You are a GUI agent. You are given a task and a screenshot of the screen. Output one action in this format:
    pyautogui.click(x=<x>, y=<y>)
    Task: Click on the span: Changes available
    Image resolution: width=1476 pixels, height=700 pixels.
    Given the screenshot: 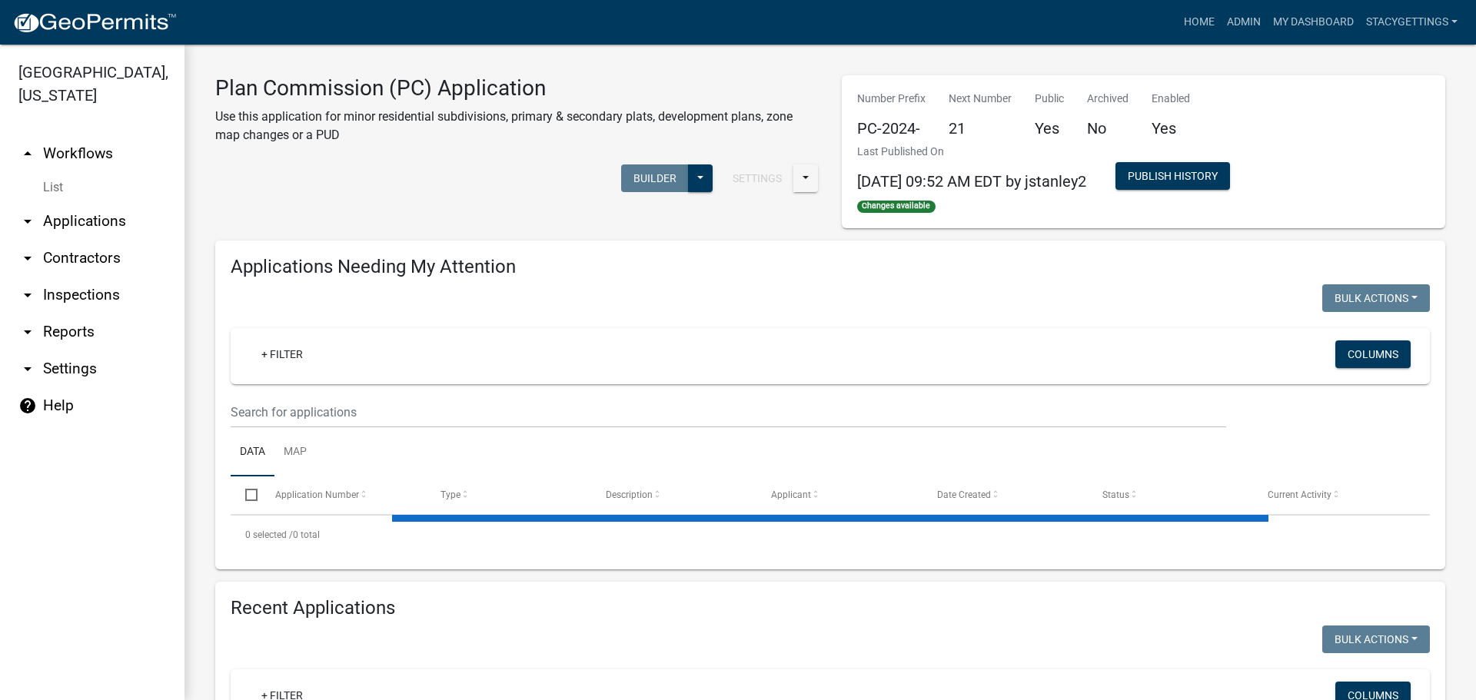 What is the action you would take?
    pyautogui.click(x=896, y=207)
    